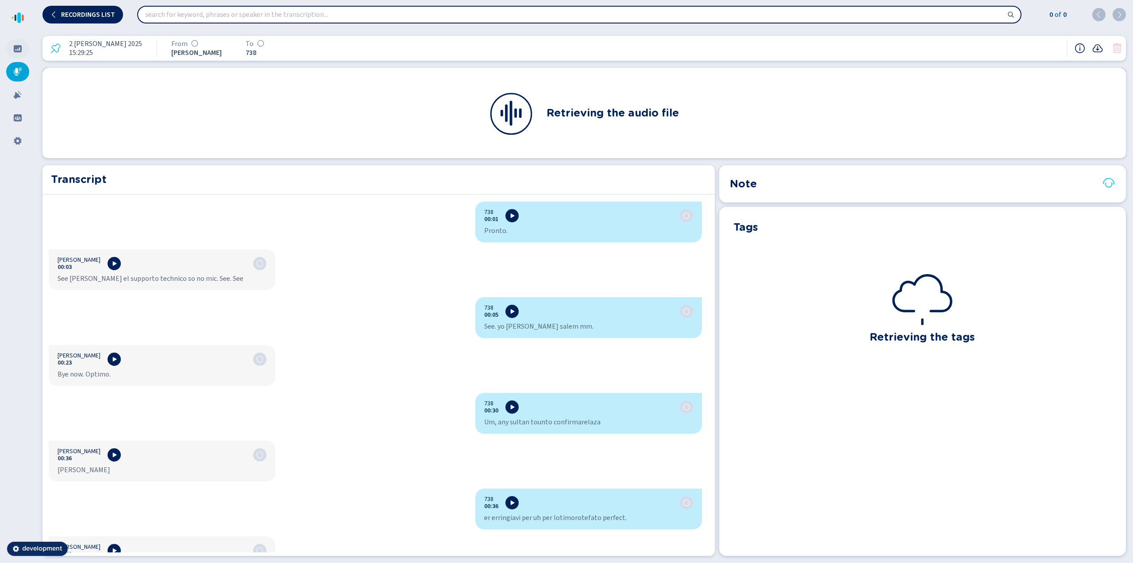 This screenshot has width=1133, height=563. What do you see at coordinates (1117, 48) in the screenshot?
I see `button: Your role doesn't allow you to delete this conversation` at bounding box center [1117, 48].